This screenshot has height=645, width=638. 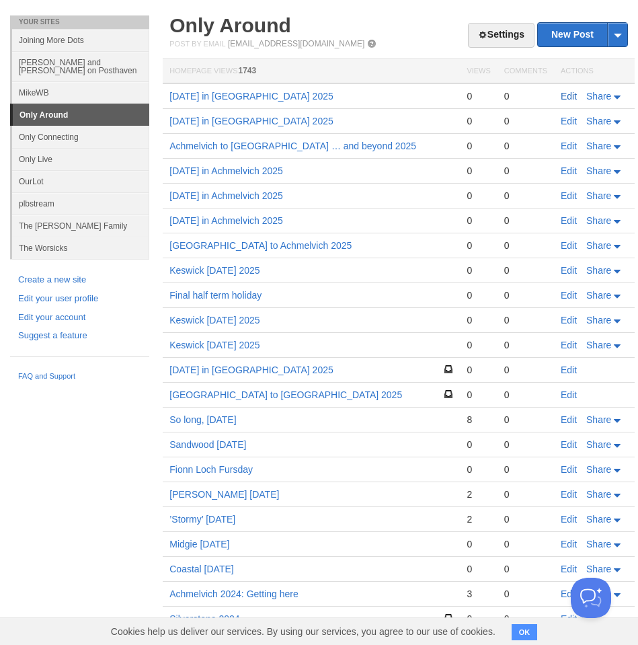 What do you see at coordinates (215, 295) in the screenshot?
I see `a: Final half term holiday` at bounding box center [215, 295].